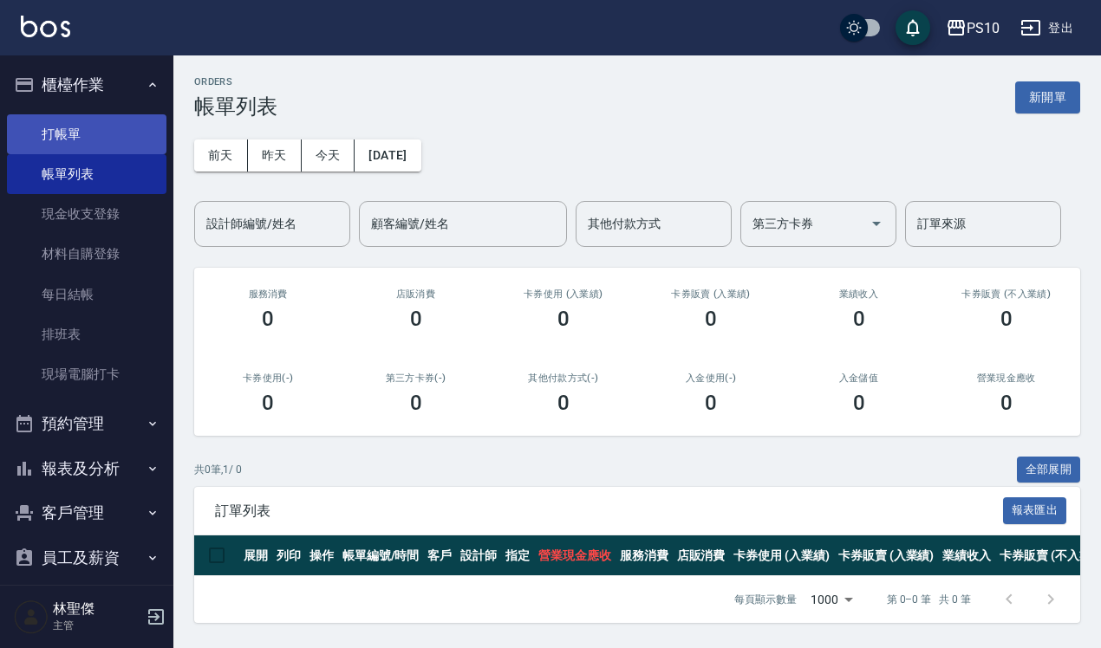 This screenshot has height=648, width=1101. Describe the element at coordinates (858, 294) in the screenshot. I see `h2: 業績收入` at that location.